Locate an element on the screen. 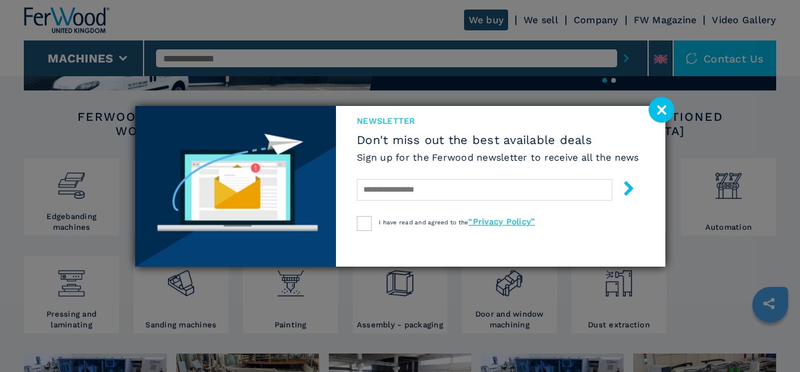 The image size is (800, 372). span: Don't miss out the best available deals is located at coordinates (498, 140).